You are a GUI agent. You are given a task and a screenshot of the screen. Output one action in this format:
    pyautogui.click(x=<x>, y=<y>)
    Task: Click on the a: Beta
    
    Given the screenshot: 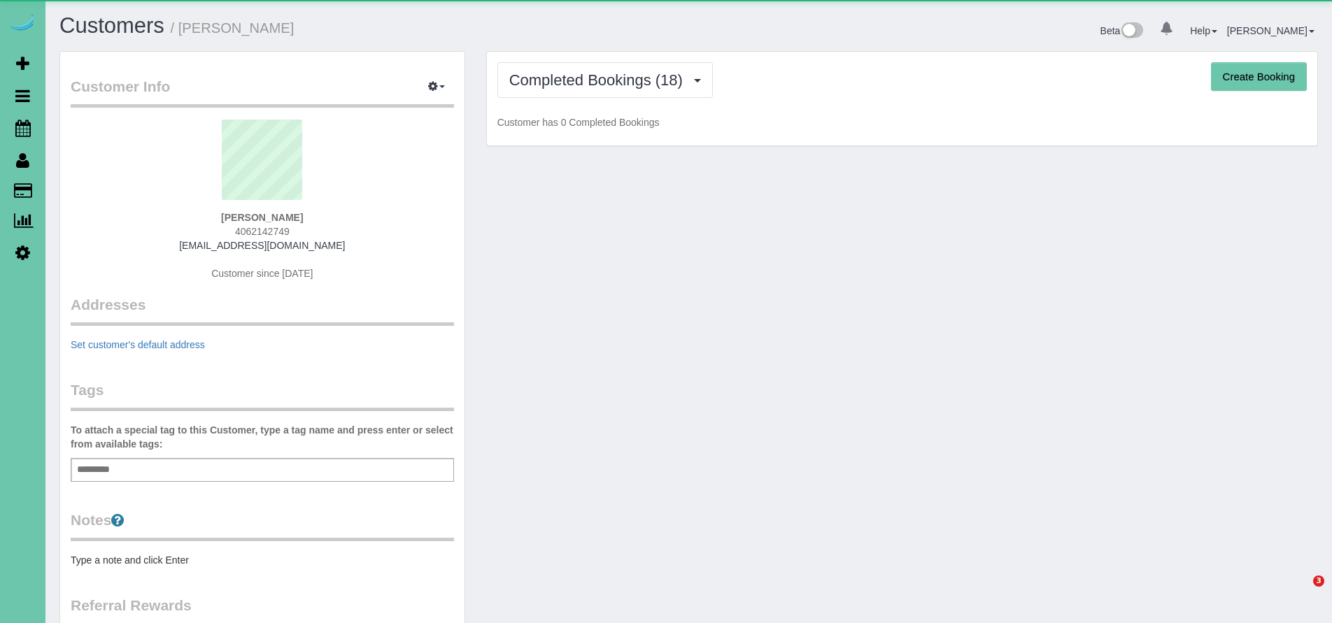 What is the action you would take?
    pyautogui.click(x=1122, y=31)
    